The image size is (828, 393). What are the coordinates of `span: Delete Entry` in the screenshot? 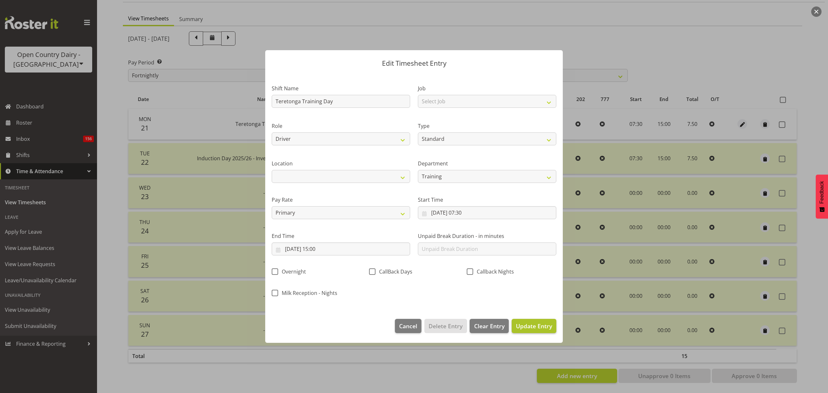 It's located at (445, 326).